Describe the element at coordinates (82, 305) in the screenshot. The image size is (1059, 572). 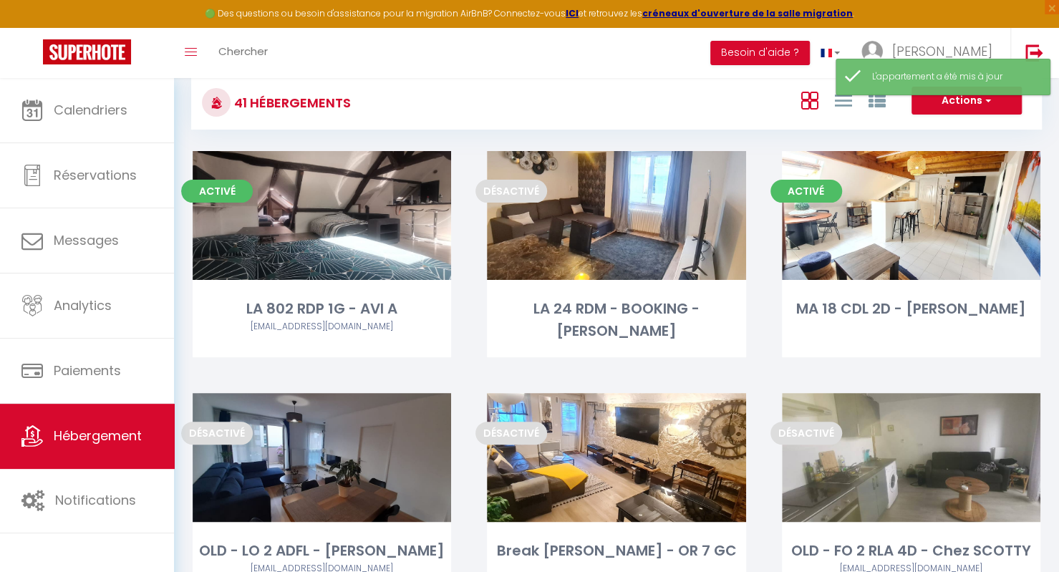
I see `span: Analytics` at that location.